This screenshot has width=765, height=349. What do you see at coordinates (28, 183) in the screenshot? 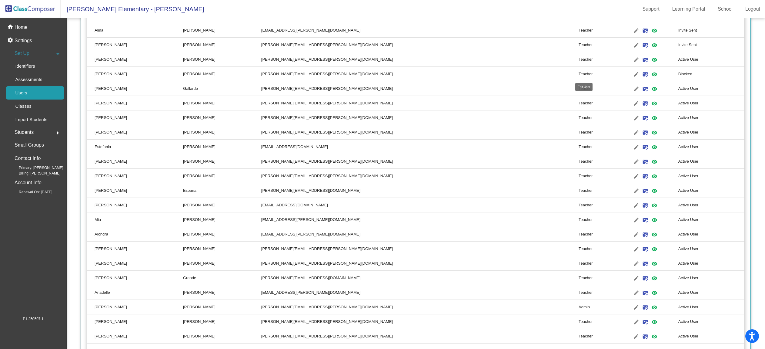
I see `p: Account Info` at bounding box center [28, 183].